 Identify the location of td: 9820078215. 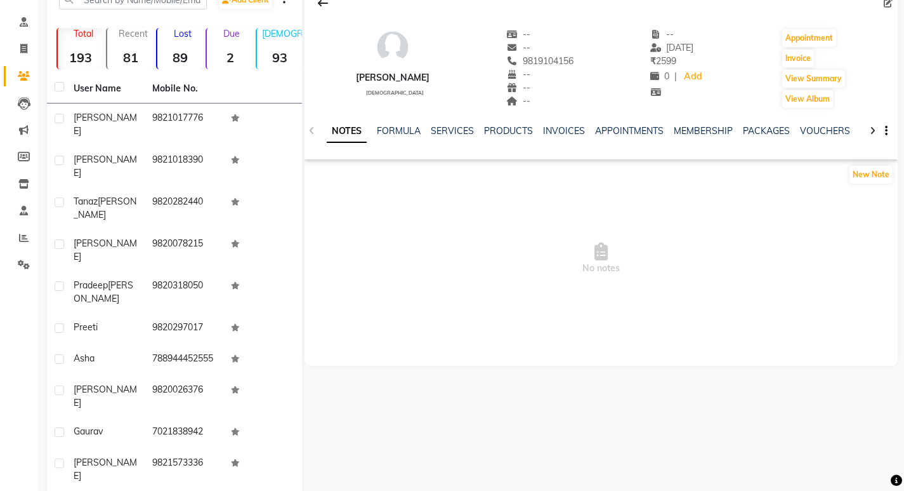
(184, 250).